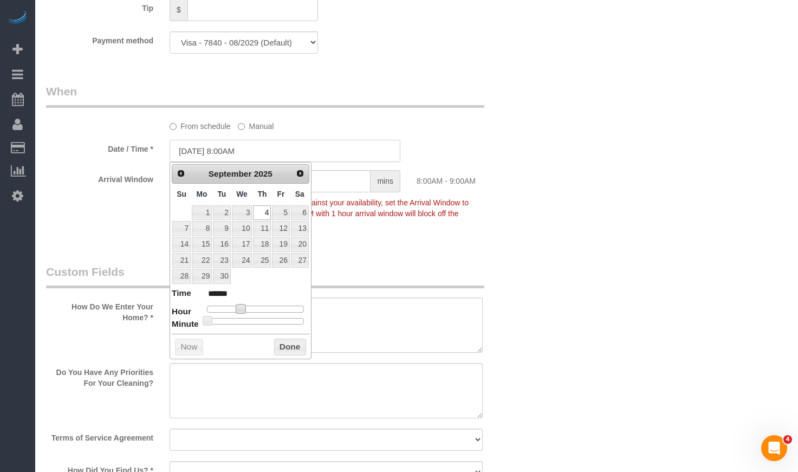  What do you see at coordinates (281, 212) in the screenshot?
I see `a: 5` at bounding box center [281, 212].